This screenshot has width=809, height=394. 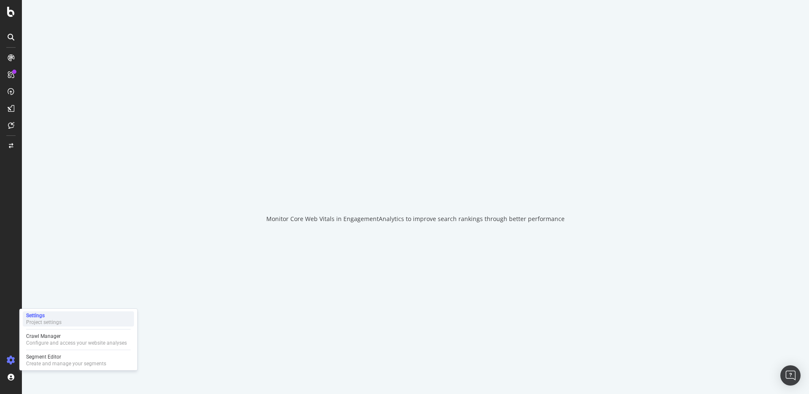 I want to click on a: SettingsProject settings, so click(x=78, y=319).